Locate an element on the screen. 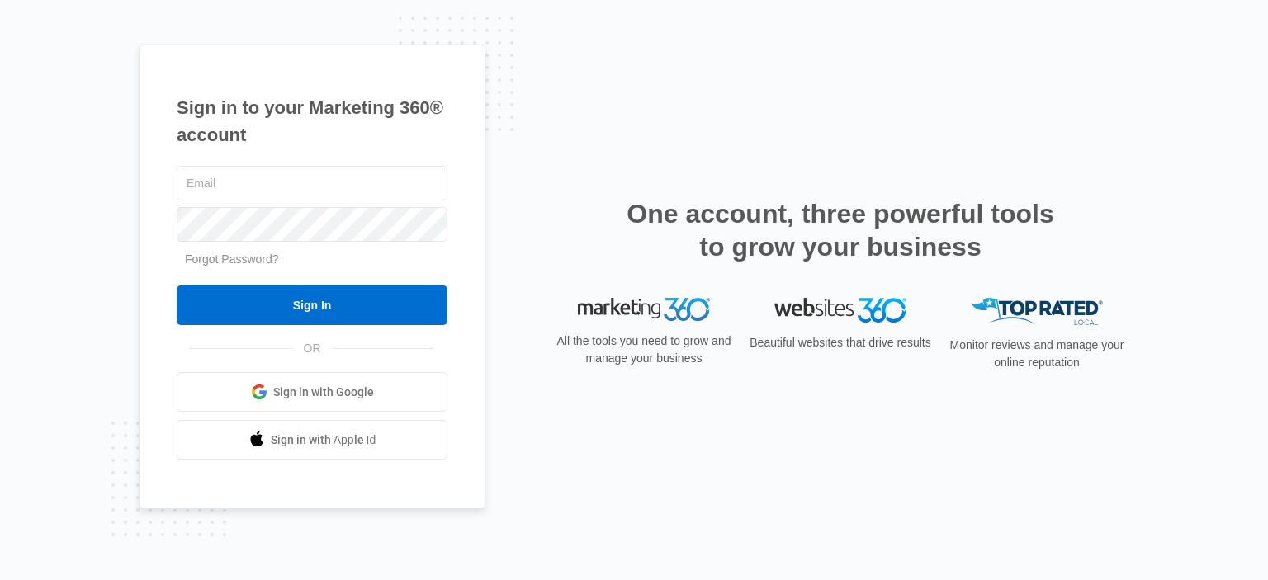  a: Forgot Password? is located at coordinates (232, 259).